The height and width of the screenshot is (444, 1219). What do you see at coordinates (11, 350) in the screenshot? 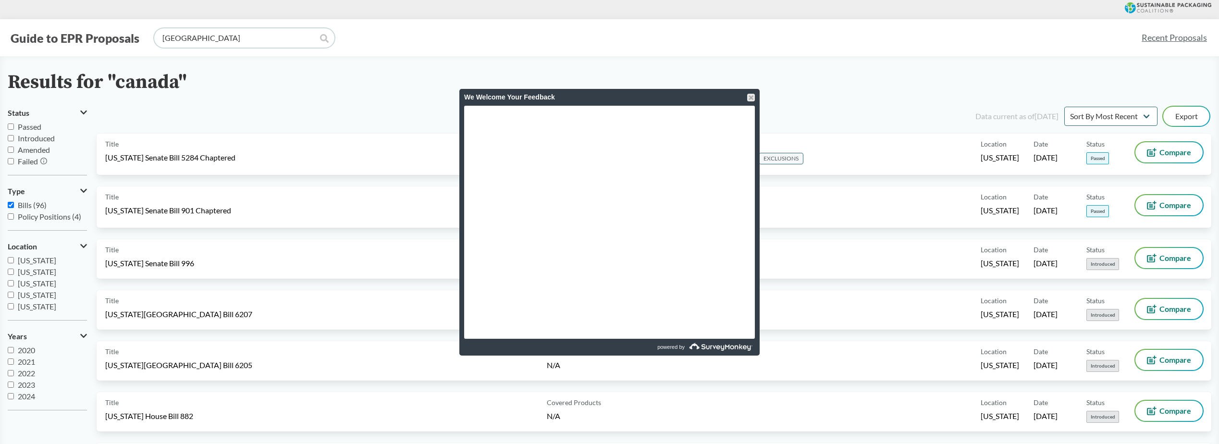
I see `input: 2020` at bounding box center [11, 350].